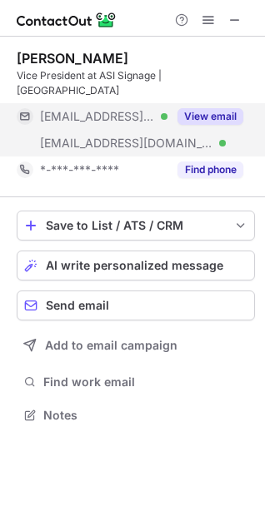  What do you see at coordinates (136, 306) in the screenshot?
I see `button: Send email` at bounding box center [136, 306].